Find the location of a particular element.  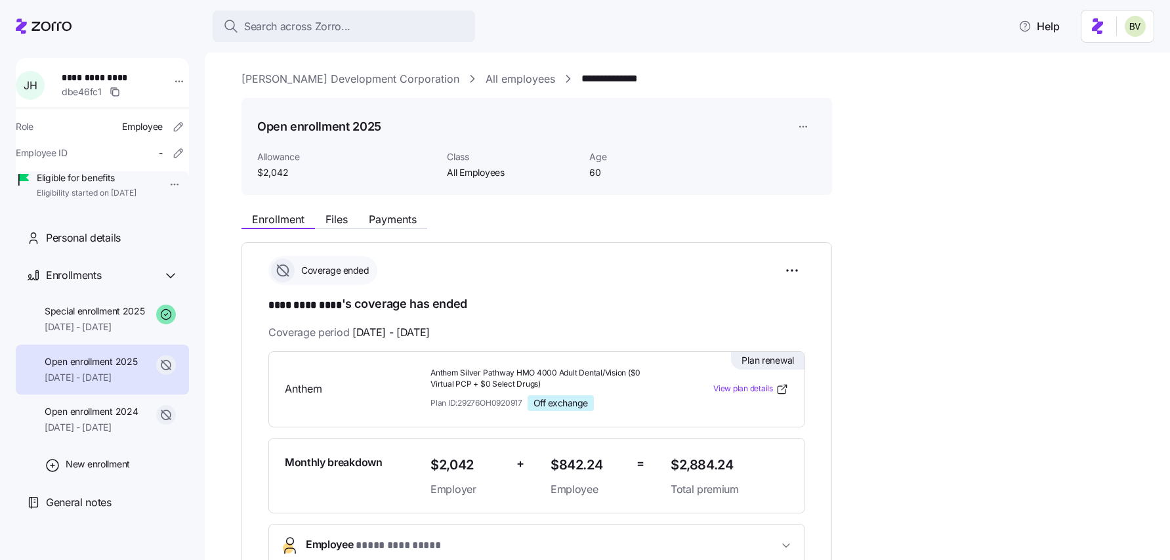

span: Enrollment is located at coordinates (278, 219).